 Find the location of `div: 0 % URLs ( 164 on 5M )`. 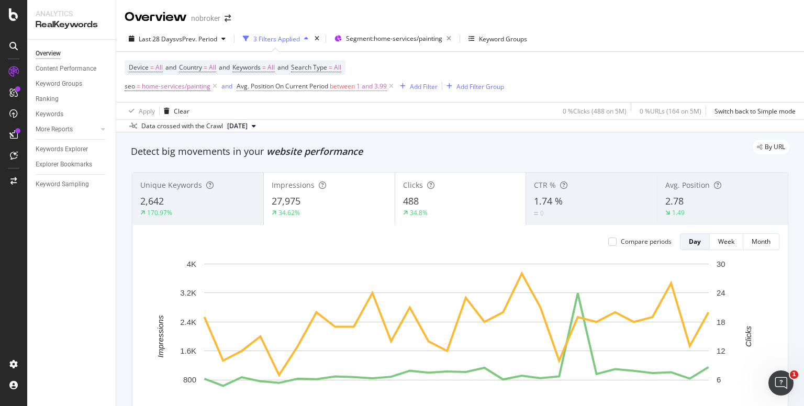

div: 0 % URLs ( 164 on 5M ) is located at coordinates (671, 111).